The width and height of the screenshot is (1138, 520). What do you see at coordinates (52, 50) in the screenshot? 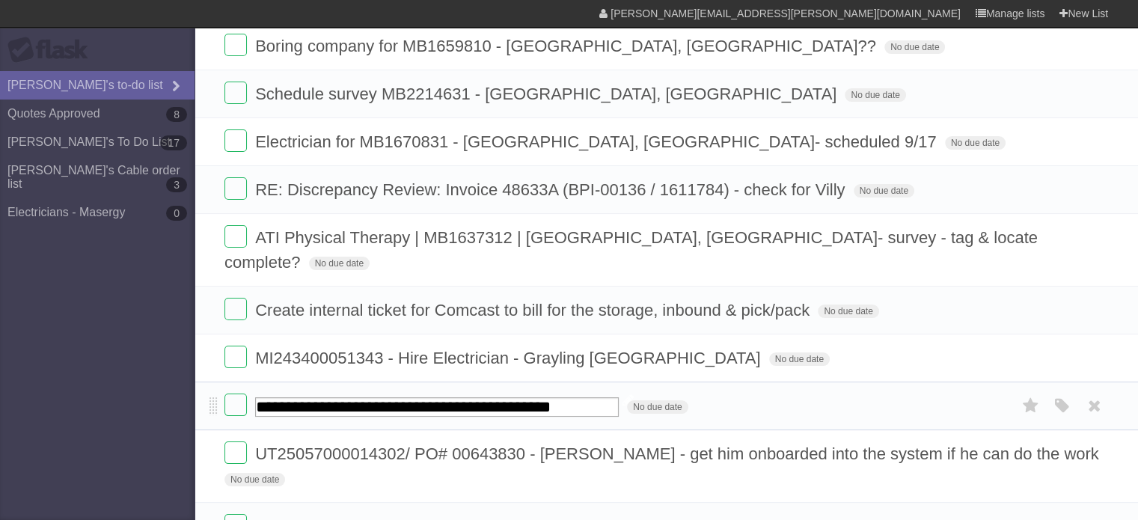
I see `div: Flask` at bounding box center [52, 50].